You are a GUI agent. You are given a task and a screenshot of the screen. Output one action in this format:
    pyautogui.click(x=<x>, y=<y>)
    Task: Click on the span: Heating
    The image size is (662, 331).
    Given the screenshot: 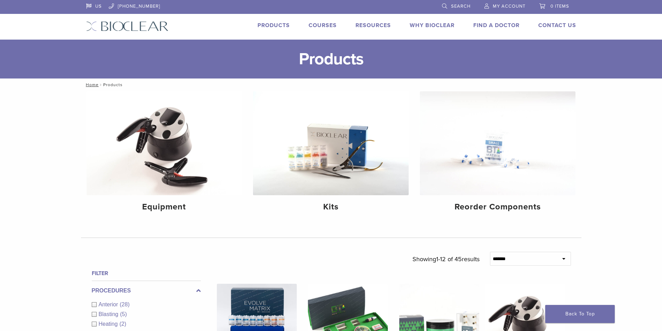 What is the action you would take?
    pyautogui.click(x=109, y=324)
    